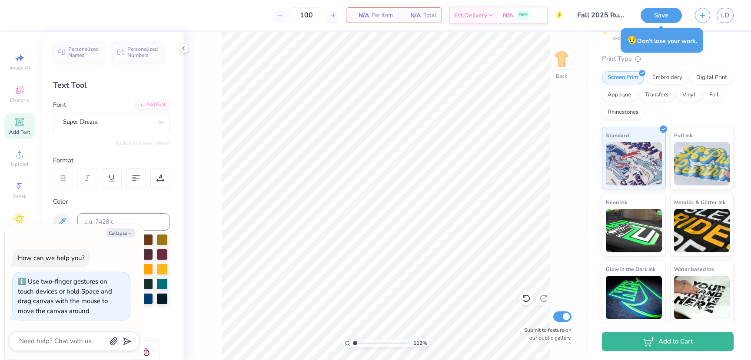 The width and height of the screenshot is (751, 360). Describe the element at coordinates (111, 202) in the screenshot. I see `div: Color` at that location.